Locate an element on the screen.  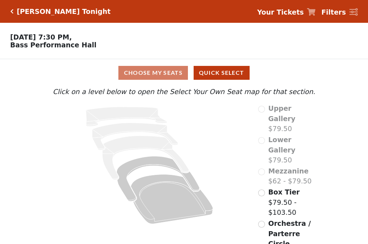
path: Lower Gallery - Seats Available: 0 is located at coordinates (135, 137).